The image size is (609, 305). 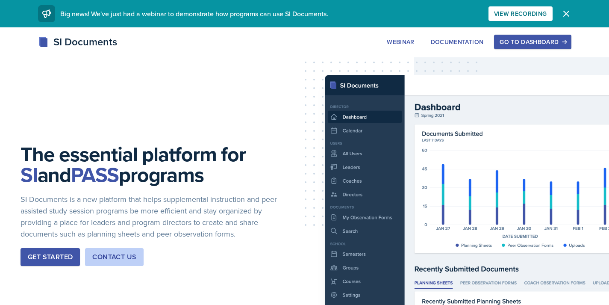 I want to click on button: Documentation, so click(x=457, y=42).